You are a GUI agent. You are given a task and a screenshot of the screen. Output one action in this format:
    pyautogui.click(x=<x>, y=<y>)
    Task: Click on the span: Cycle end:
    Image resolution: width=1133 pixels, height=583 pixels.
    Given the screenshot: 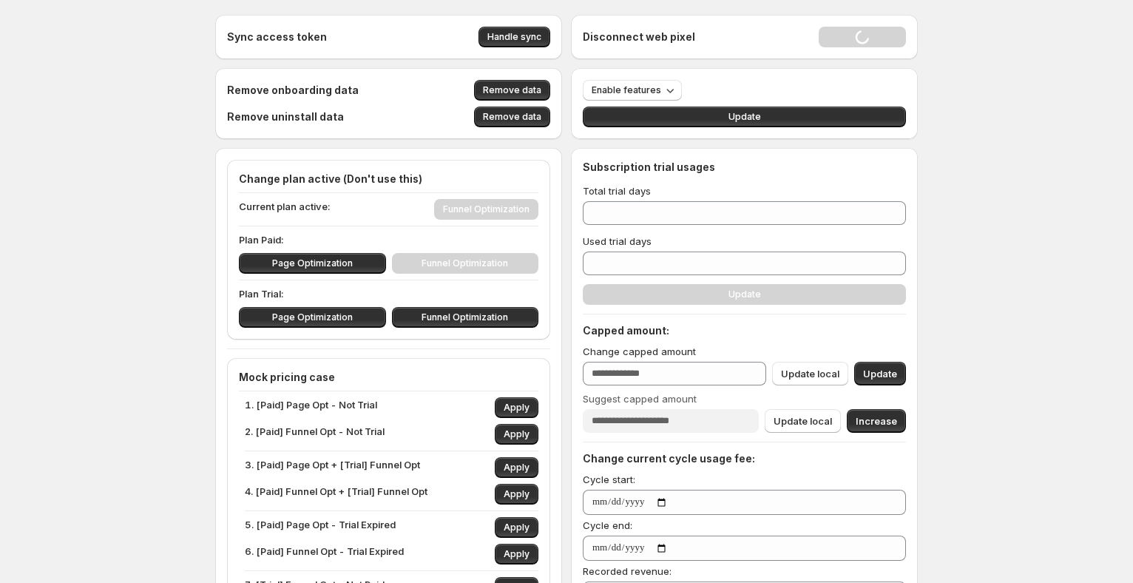 What is the action you would take?
    pyautogui.click(x=607, y=525)
    